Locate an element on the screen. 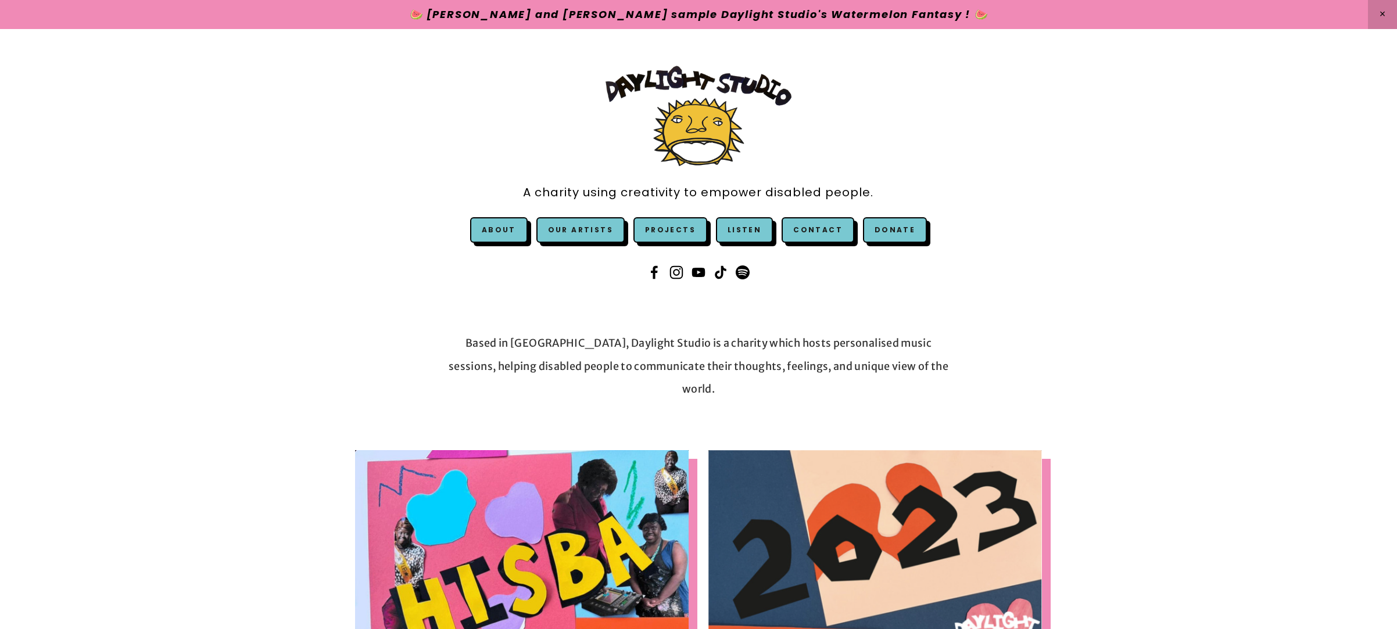 Image resolution: width=1397 pixels, height=629 pixels. a: About is located at coordinates (498, 229).